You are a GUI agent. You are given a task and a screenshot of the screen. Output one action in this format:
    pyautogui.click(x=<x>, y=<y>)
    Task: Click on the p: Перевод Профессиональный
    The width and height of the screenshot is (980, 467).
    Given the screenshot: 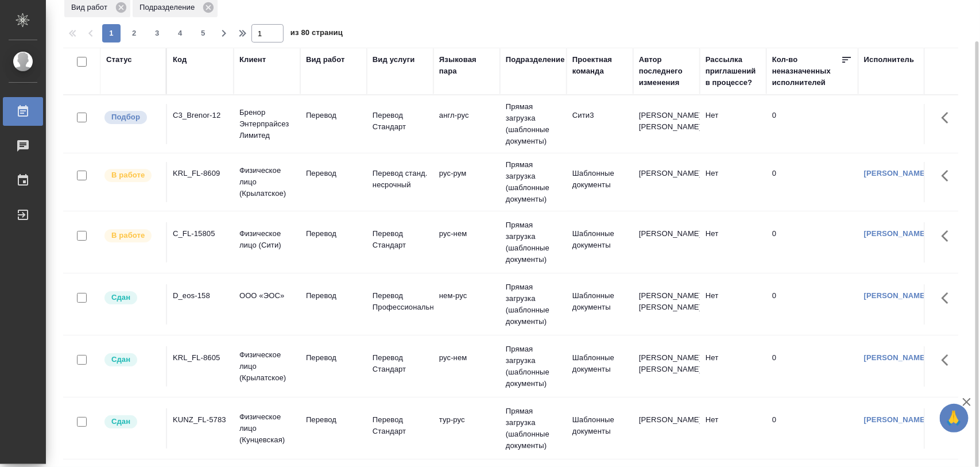 What is the action you would take?
    pyautogui.click(x=400, y=301)
    